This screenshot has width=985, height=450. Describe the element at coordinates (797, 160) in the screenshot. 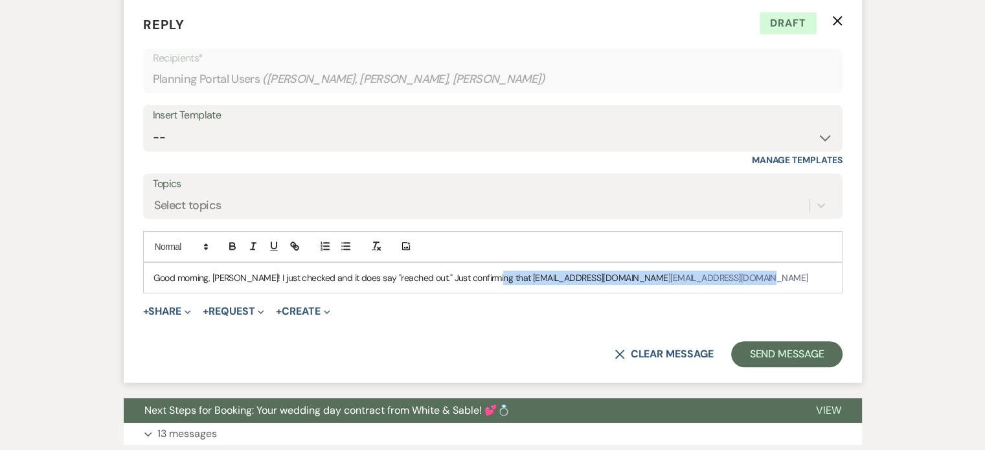

I see `a: Manage Templates` at that location.